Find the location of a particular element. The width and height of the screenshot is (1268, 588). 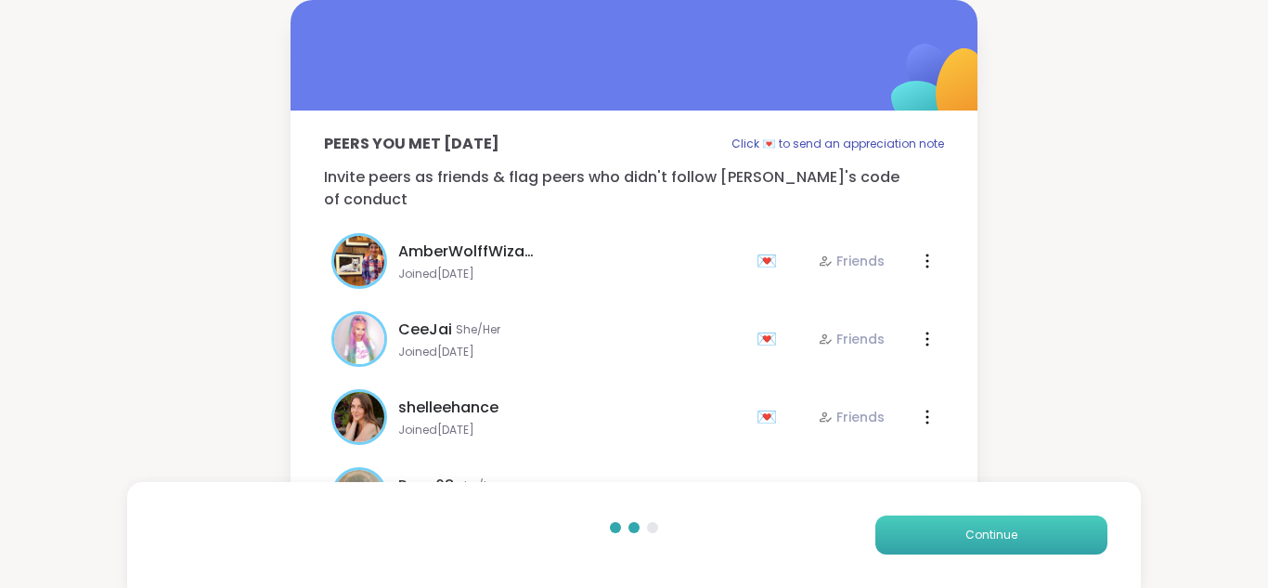

span: shelleehance is located at coordinates (448, 408).